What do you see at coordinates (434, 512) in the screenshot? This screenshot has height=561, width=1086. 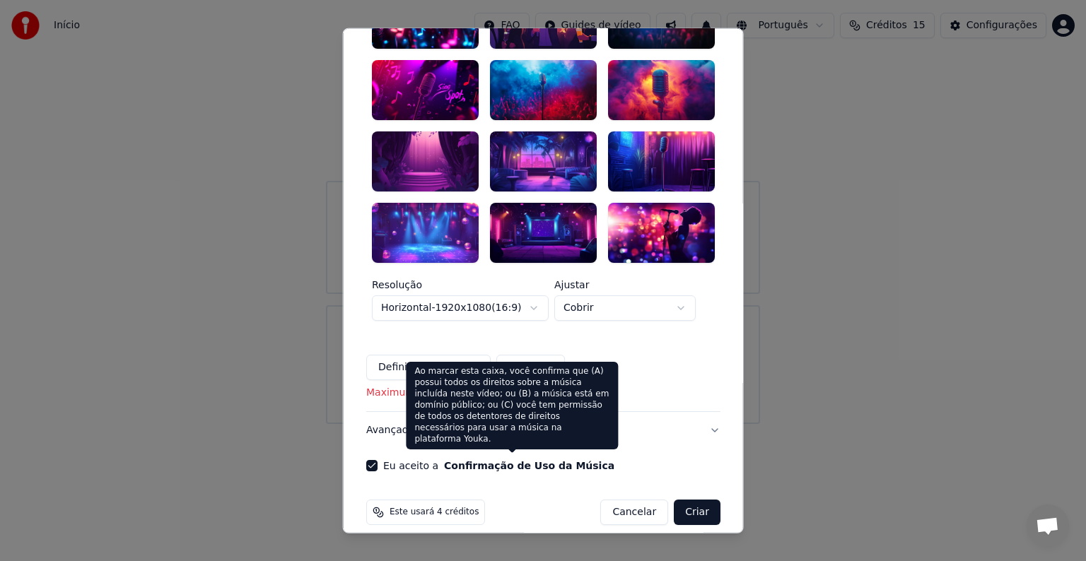 I see `span: Este usará 4 créditos` at bounding box center [434, 512].